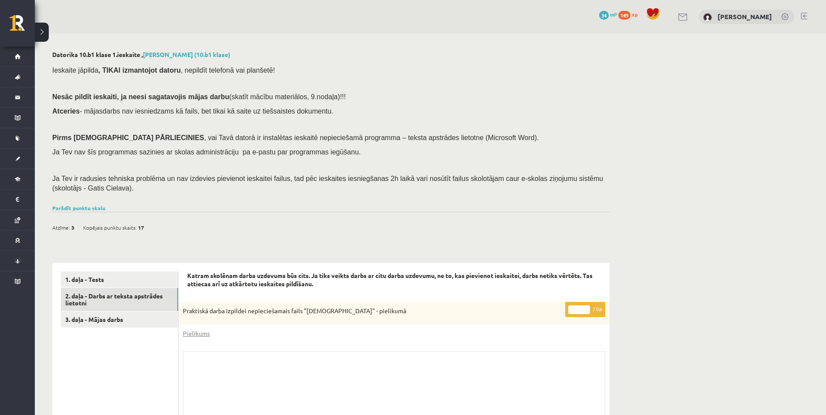  What do you see at coordinates (196, 333) in the screenshot?
I see `a: Pielikums` at bounding box center [196, 333].